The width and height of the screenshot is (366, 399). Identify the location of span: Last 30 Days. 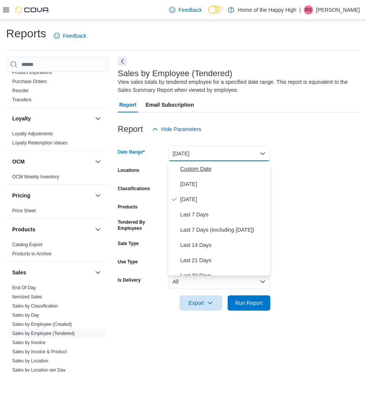
(224, 276).